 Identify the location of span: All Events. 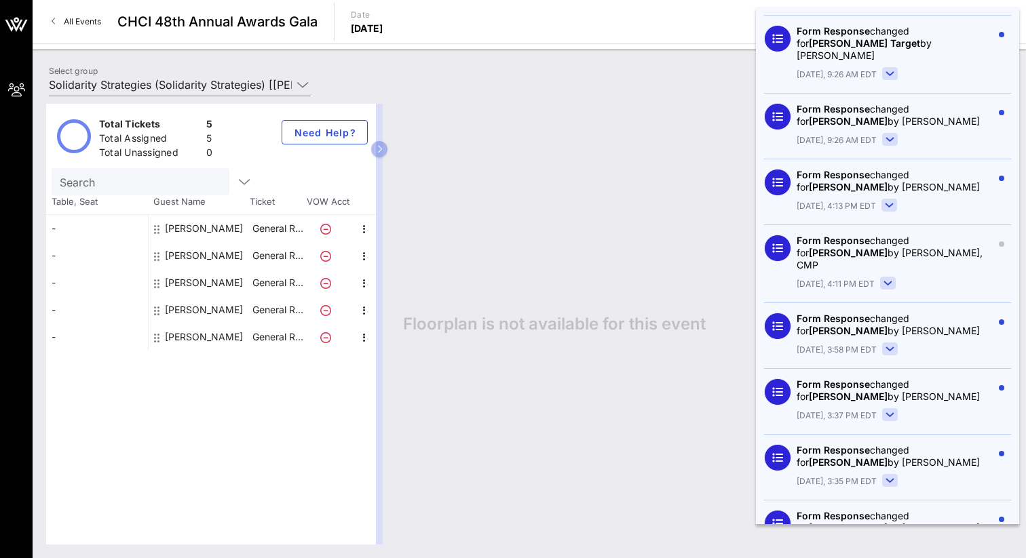
(82, 21).